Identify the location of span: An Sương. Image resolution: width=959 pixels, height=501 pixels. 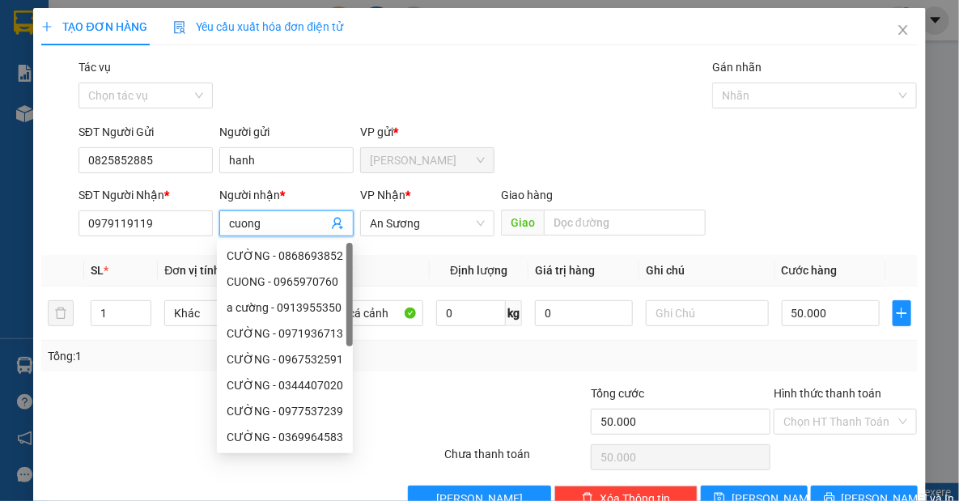
(427, 223).